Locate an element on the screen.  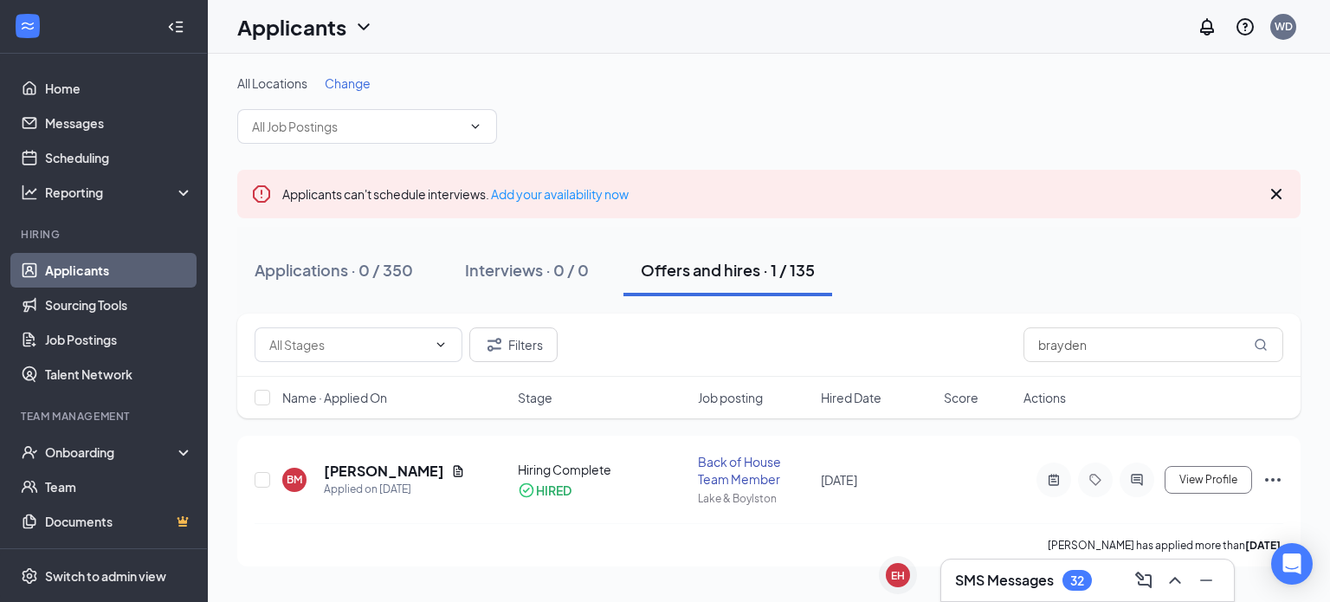
a: DocumentsCrown is located at coordinates (119, 521).